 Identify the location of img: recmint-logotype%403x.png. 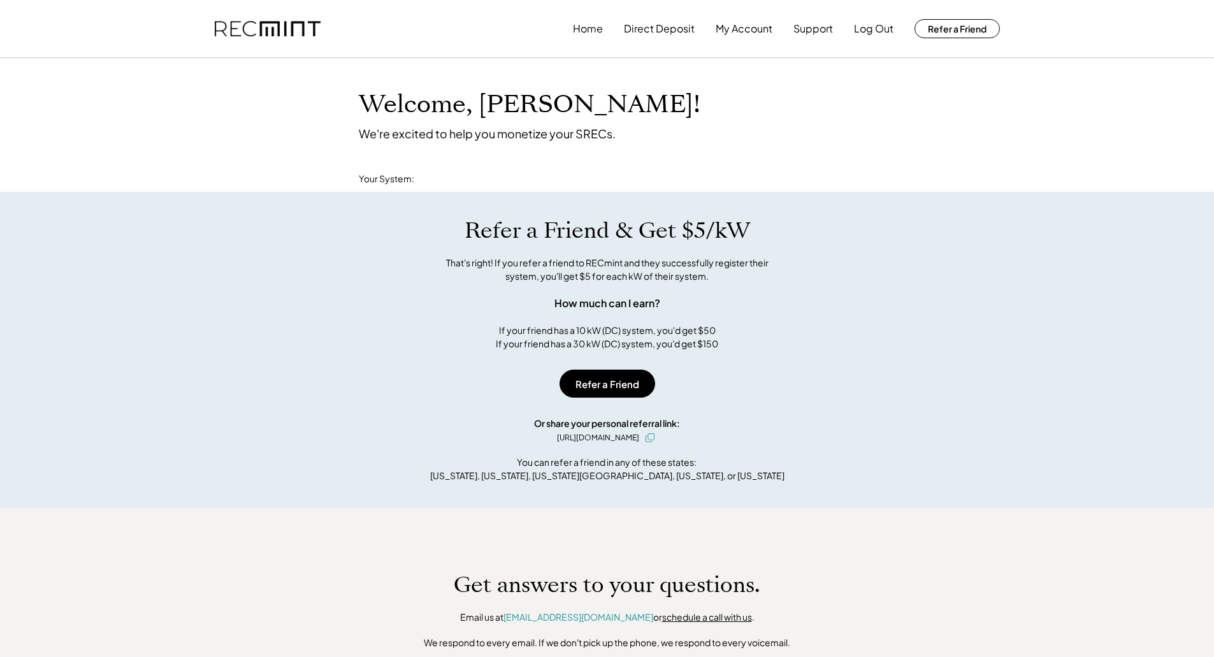
(268, 29).